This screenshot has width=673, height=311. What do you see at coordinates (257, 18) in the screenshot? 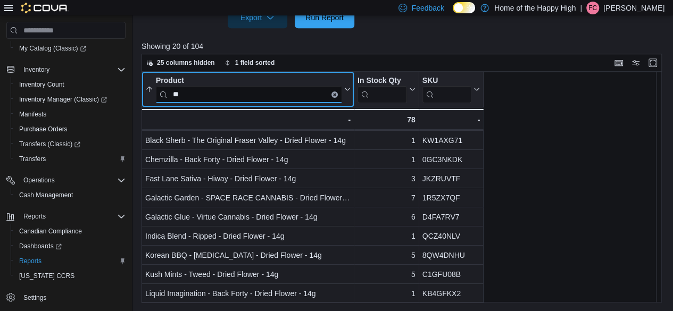
I see `button: Export` at bounding box center [257, 18].